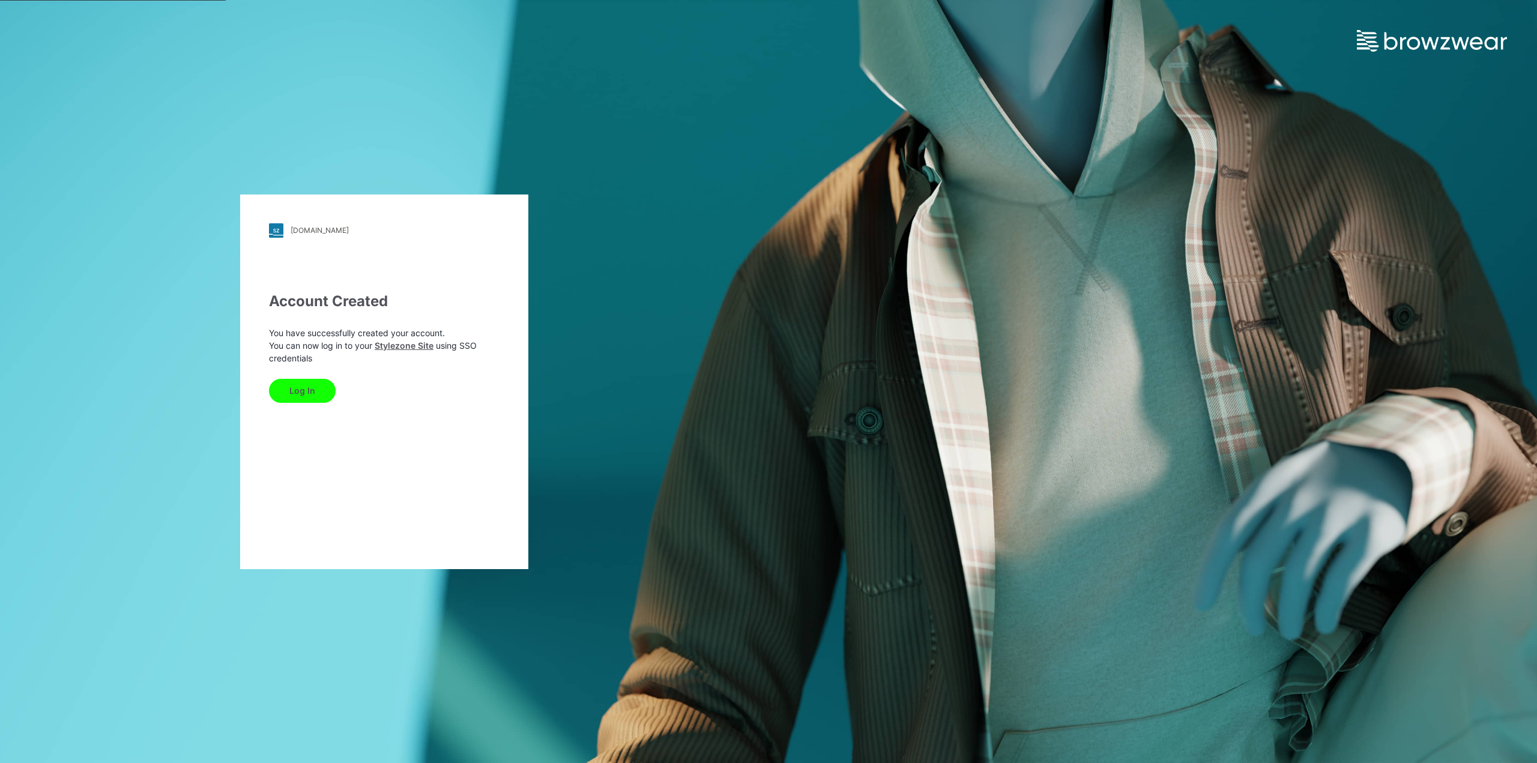 This screenshot has width=1537, height=763. What do you see at coordinates (404, 345) in the screenshot?
I see `a: Stylezone Site` at bounding box center [404, 345].